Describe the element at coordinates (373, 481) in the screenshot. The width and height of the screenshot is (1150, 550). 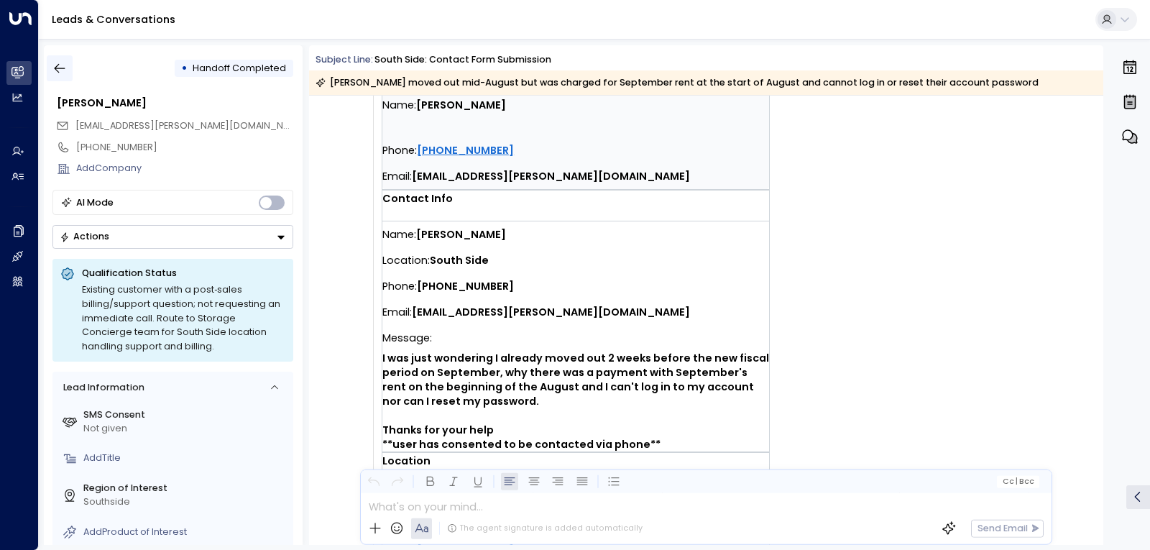
I see `button: Undo` at that location.